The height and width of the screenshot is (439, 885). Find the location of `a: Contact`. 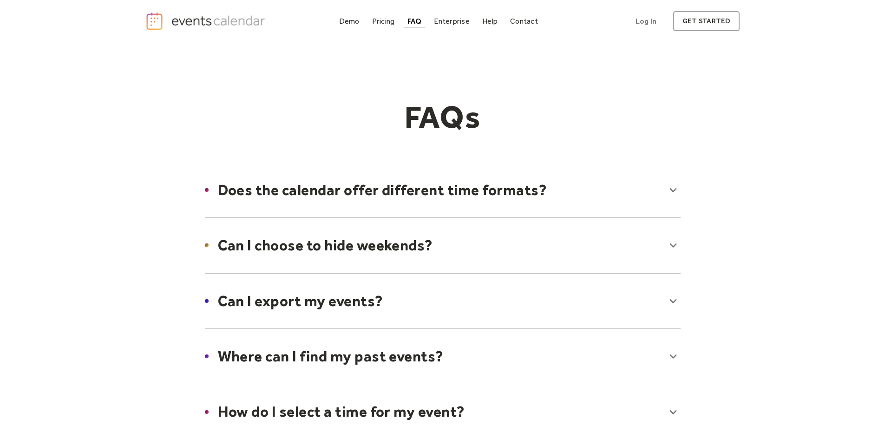

a: Contact is located at coordinates (524, 21).